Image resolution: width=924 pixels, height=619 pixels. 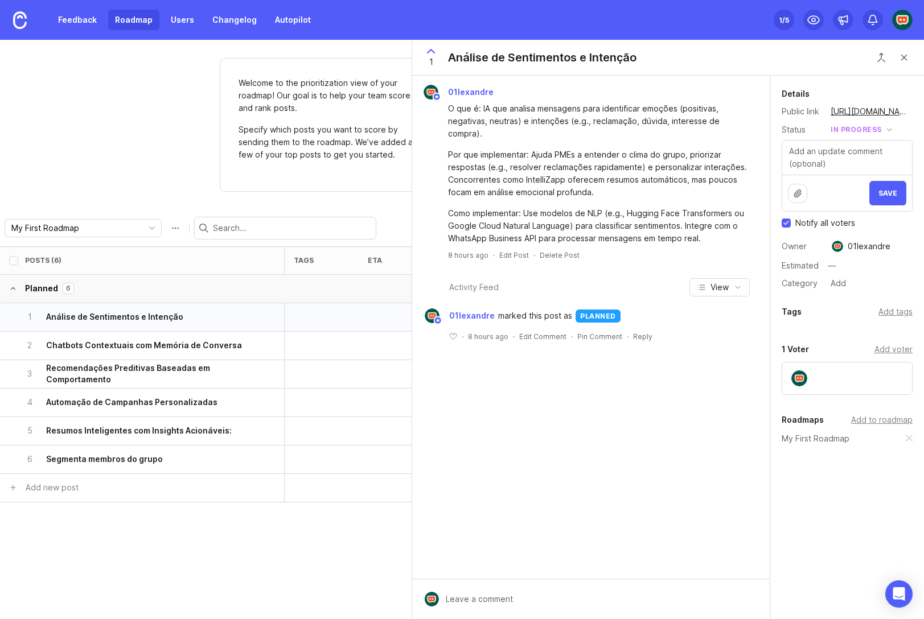 What do you see at coordinates (887, 193) in the screenshot?
I see `span: Save` at bounding box center [887, 193].